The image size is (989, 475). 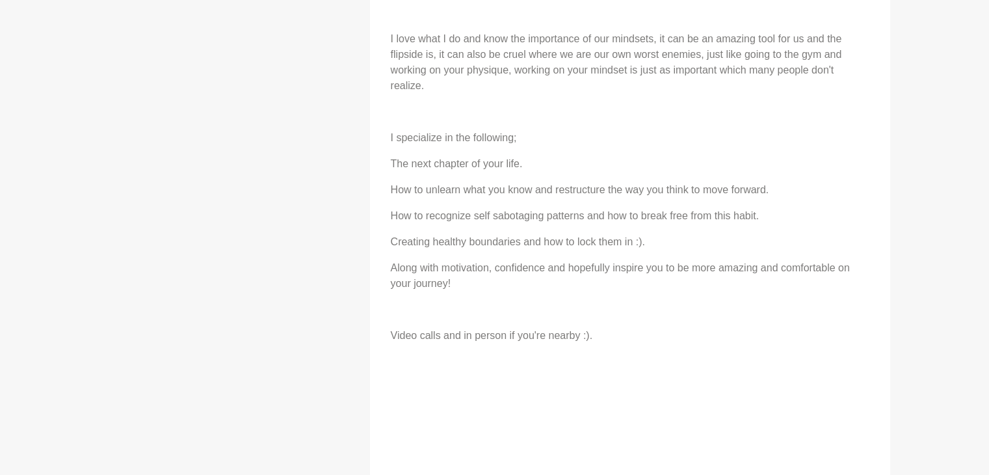 I want to click on p: I love what I do and know the importance of our mindsets, it can be an amazing tool for us and th..., so click(x=630, y=62).